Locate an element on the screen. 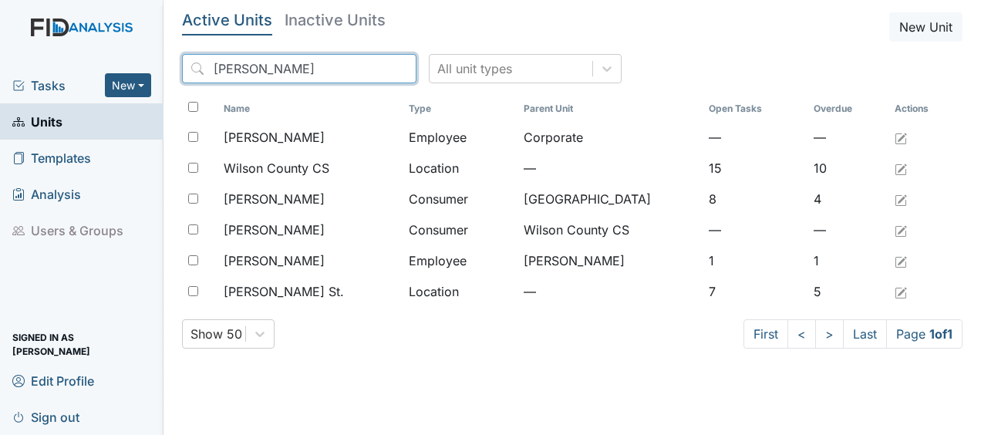  td: 10 is located at coordinates (848, 168).